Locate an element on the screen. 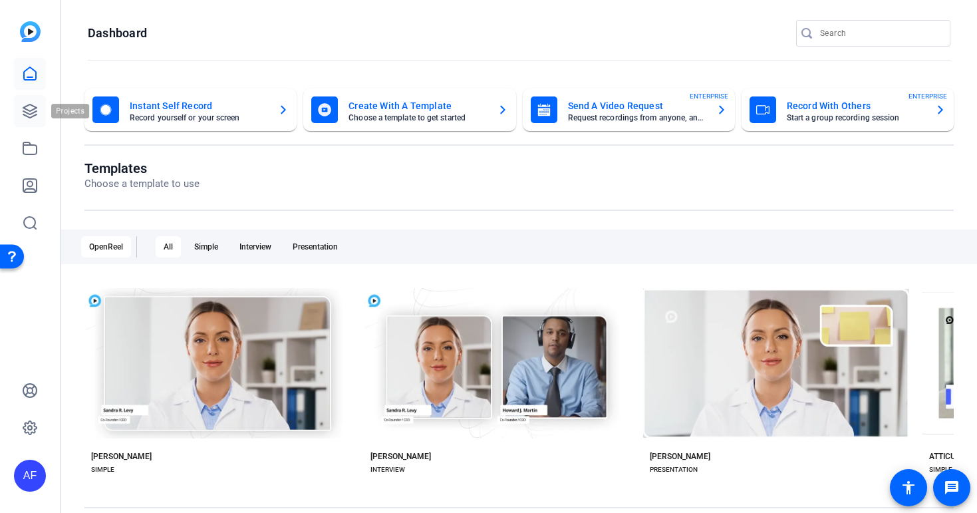  mat-card-subtitle: Request recordings from anyone, anywhere is located at coordinates (636, 118).